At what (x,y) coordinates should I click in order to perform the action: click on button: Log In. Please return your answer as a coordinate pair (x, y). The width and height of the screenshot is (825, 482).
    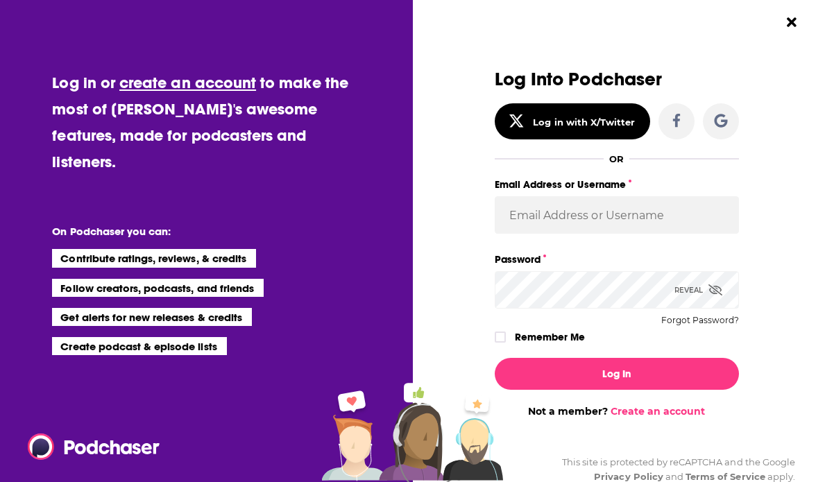
    Looking at the image, I should click on (617, 374).